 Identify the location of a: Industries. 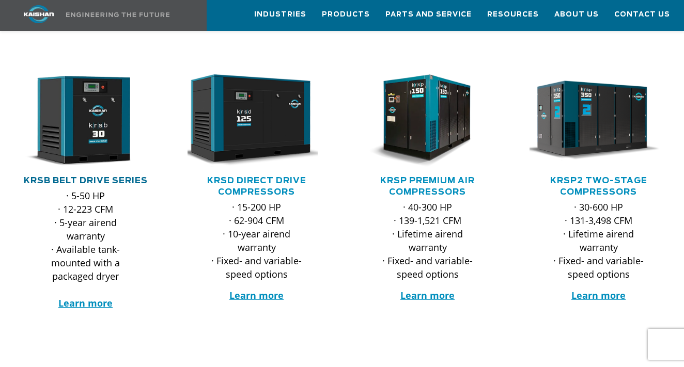
(280, 14).